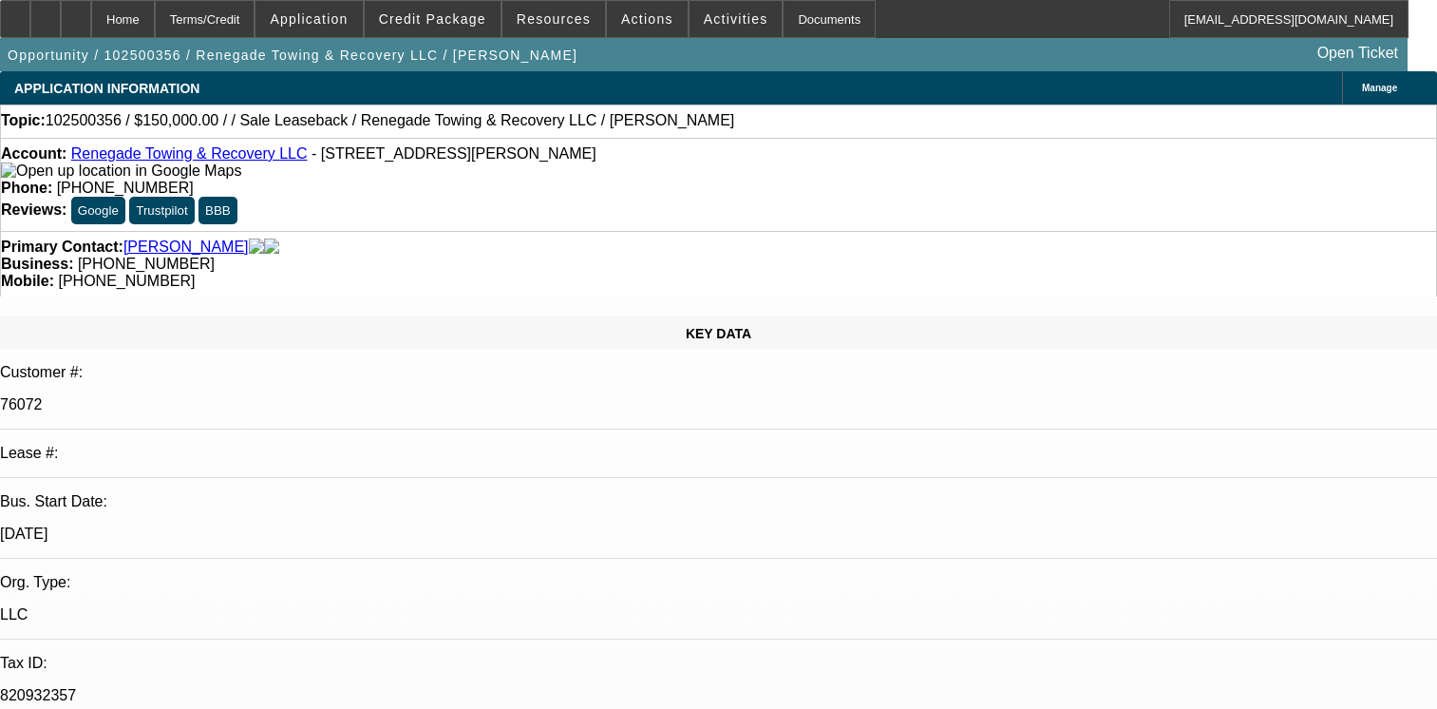 Image resolution: width=1437 pixels, height=709 pixels. I want to click on span: Resources, so click(554, 19).